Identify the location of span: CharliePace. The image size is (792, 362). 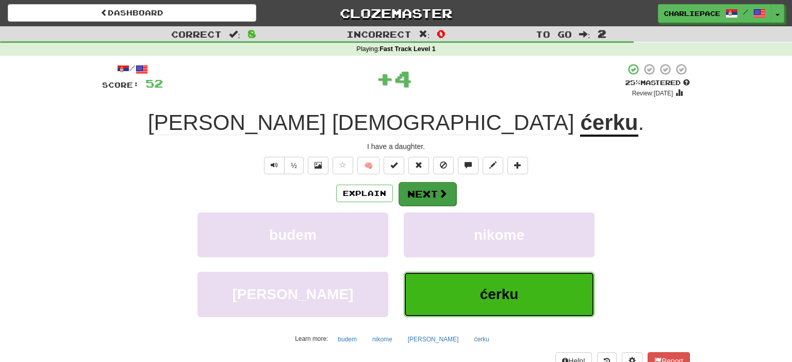
(692, 13).